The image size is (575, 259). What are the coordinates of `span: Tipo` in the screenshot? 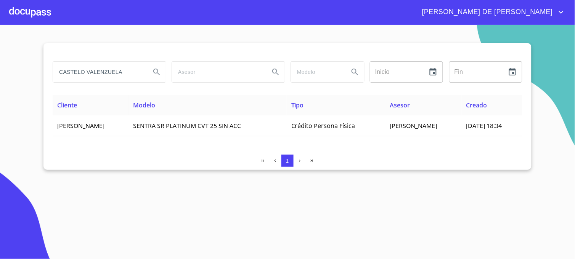 It's located at (297, 105).